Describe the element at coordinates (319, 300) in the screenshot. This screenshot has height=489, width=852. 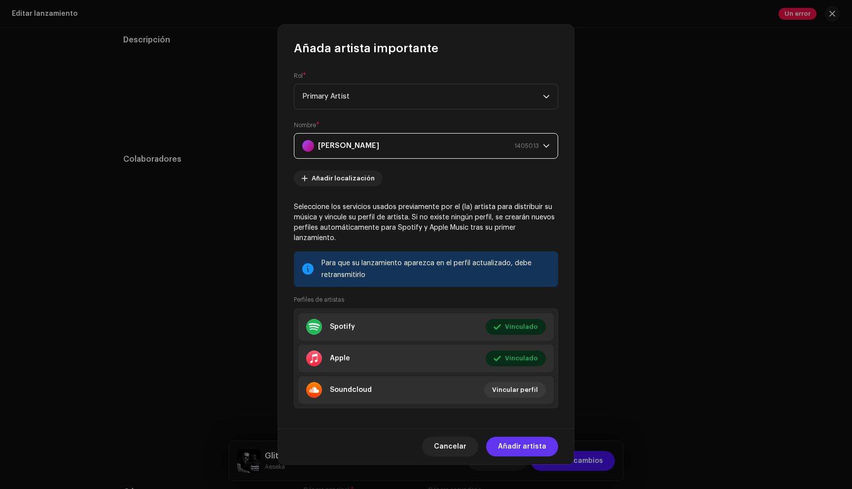
I see `small: Perfiles de artistas` at that location.